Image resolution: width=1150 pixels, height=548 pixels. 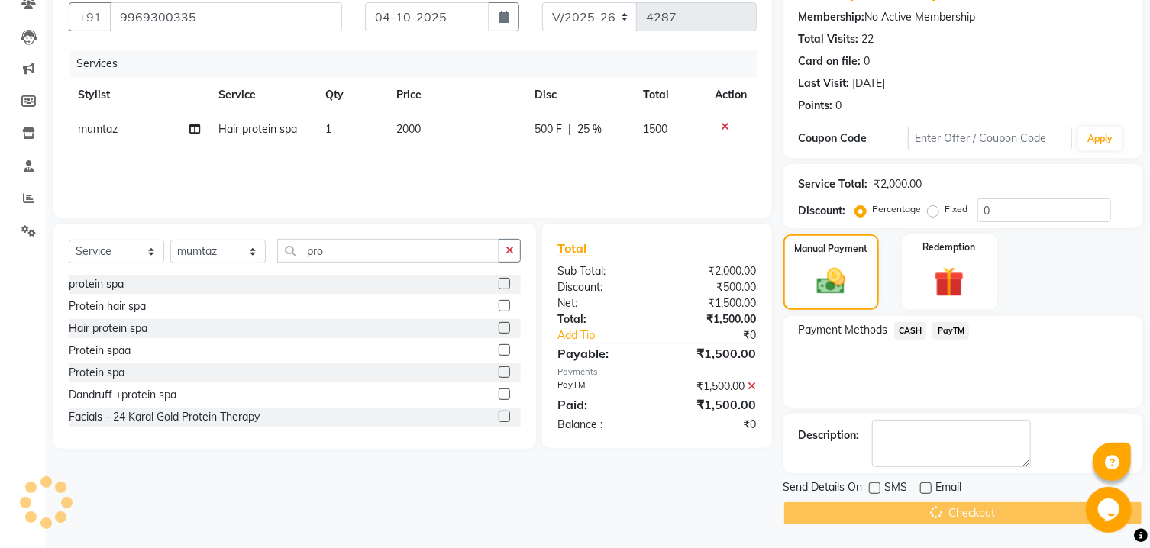 What do you see at coordinates (107, 306) in the screenshot?
I see `div: Protein hair spa` at bounding box center [107, 306].